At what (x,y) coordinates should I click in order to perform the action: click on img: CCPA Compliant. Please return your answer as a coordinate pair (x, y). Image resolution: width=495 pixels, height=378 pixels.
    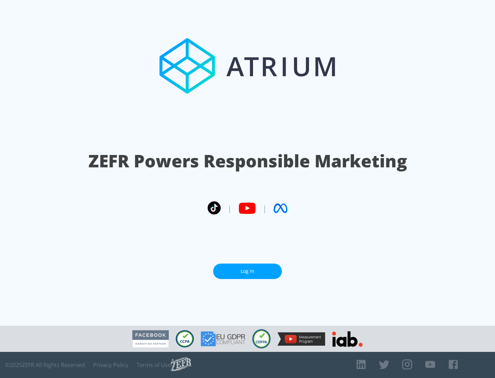
    Looking at the image, I should click on (185, 339).